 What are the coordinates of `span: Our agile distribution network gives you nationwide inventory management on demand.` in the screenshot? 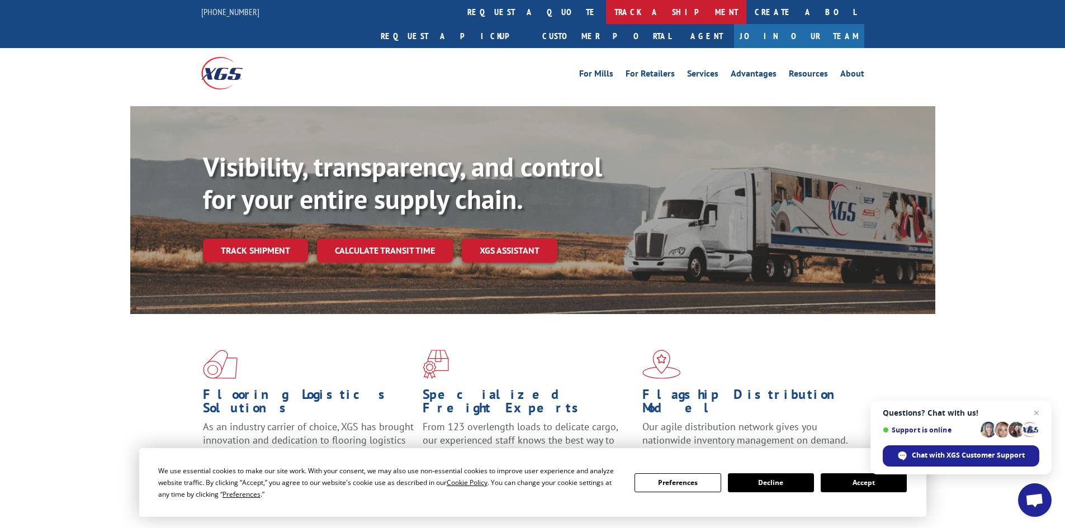 It's located at (745, 433).